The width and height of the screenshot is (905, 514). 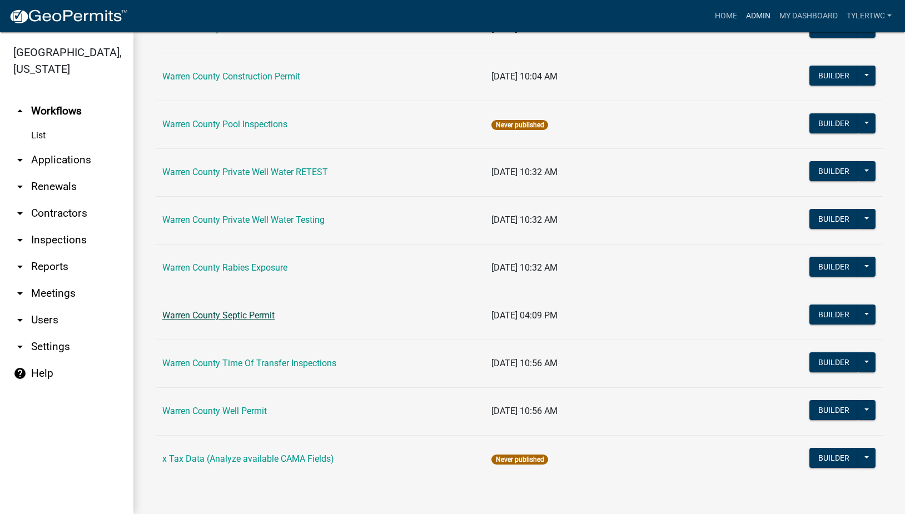 I want to click on a: Warren County Private Well Water RETEST, so click(x=245, y=172).